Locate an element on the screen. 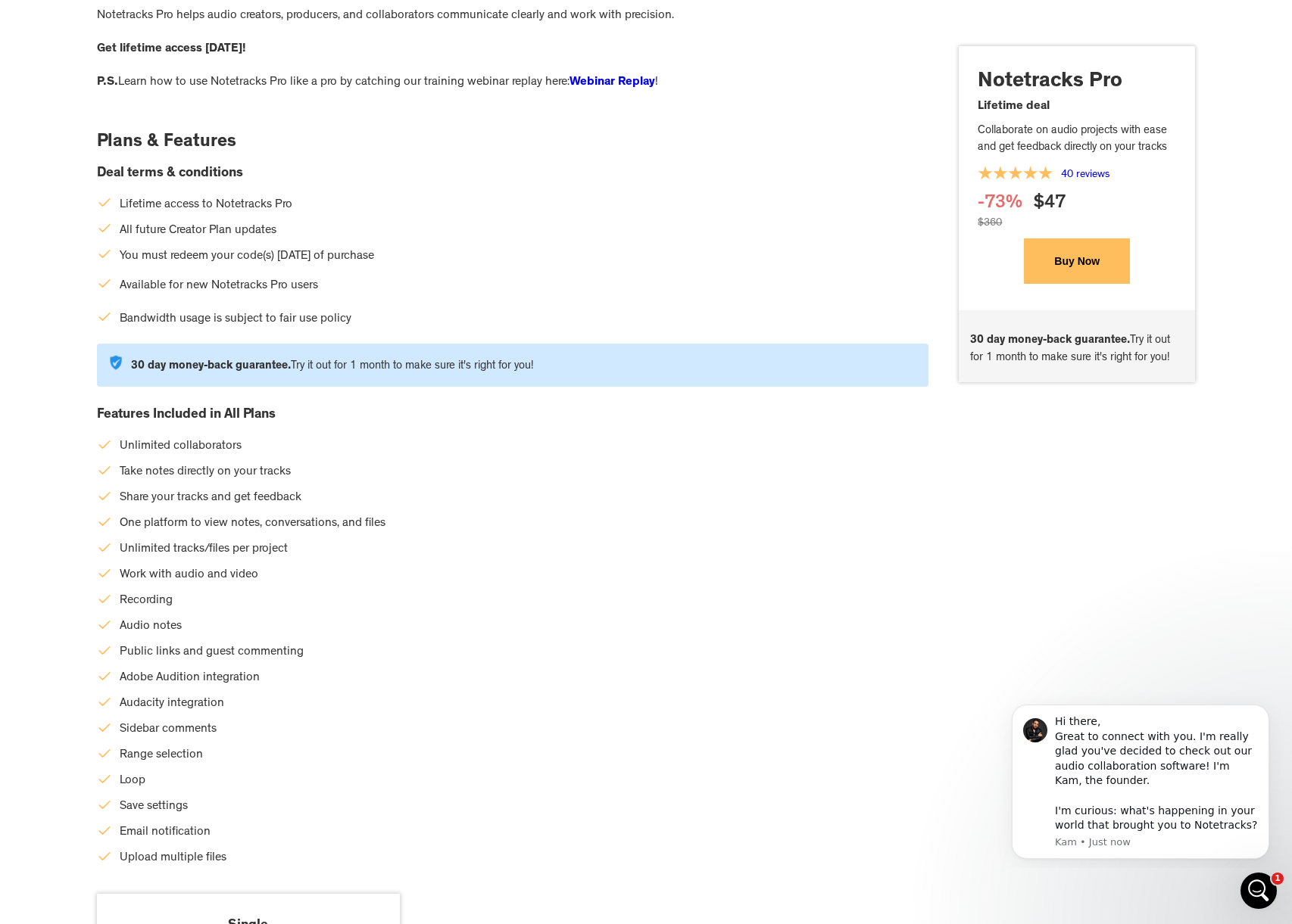 This screenshot has height=924, width=1292. div: Range selection is located at coordinates (162, 756).